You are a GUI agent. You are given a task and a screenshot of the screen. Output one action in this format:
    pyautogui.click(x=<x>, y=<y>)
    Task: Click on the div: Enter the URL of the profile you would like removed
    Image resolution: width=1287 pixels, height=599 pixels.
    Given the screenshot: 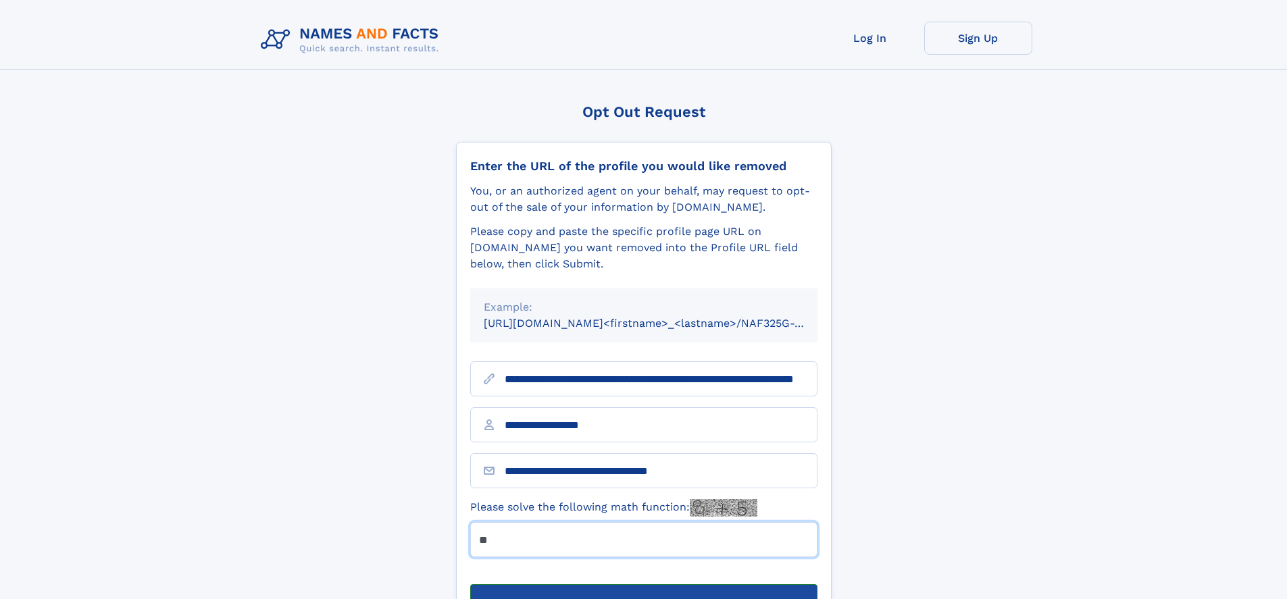 What is the action you would take?
    pyautogui.click(x=644, y=166)
    